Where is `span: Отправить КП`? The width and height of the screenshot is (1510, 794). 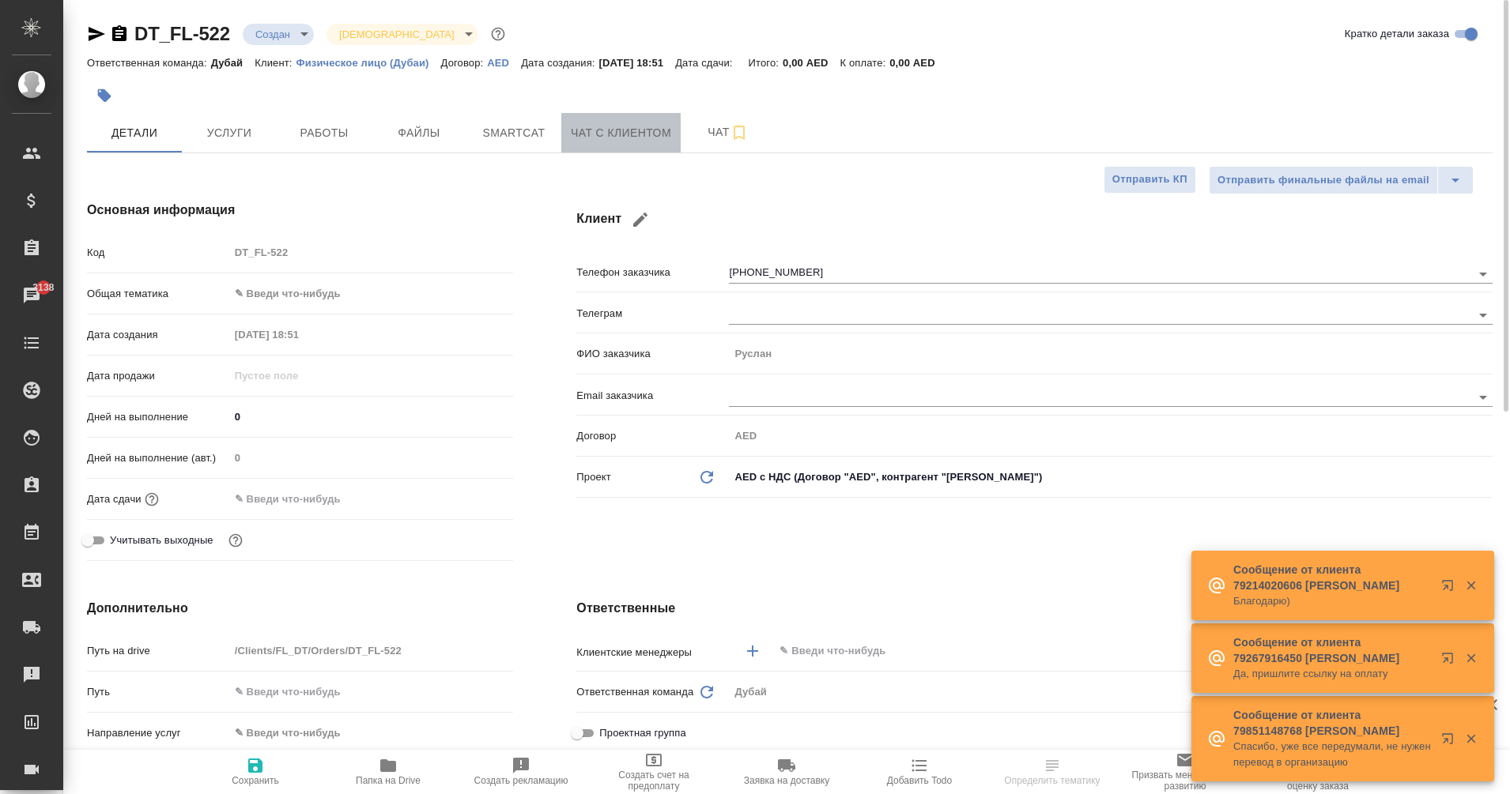
span: Отправить КП is located at coordinates (1149, 179).